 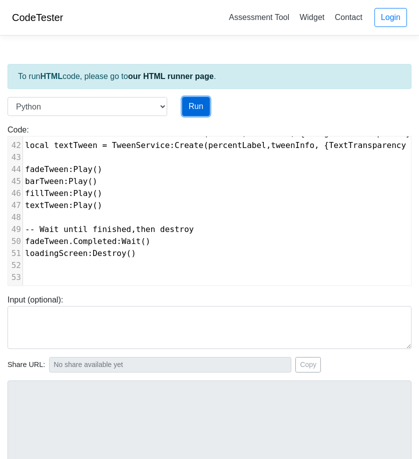 What do you see at coordinates (112, 229) in the screenshot?
I see `span: finished` at bounding box center [112, 229].